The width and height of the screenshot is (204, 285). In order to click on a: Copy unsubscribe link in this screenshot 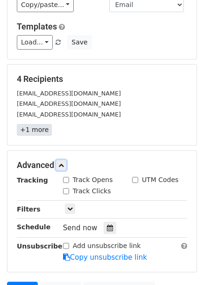, I will do `click(105, 257)`.